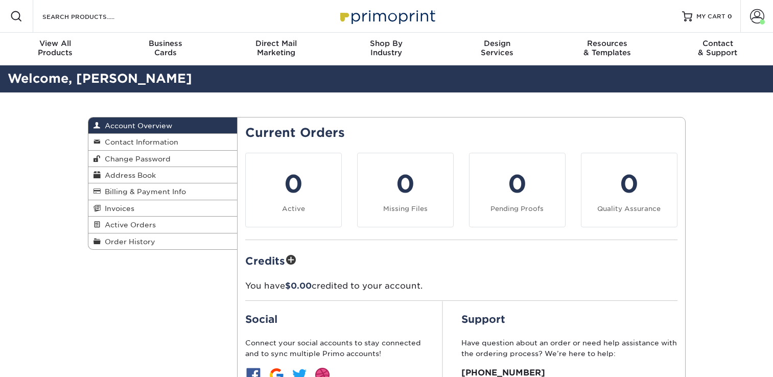  I want to click on span: Billing & Payment Info, so click(143, 192).